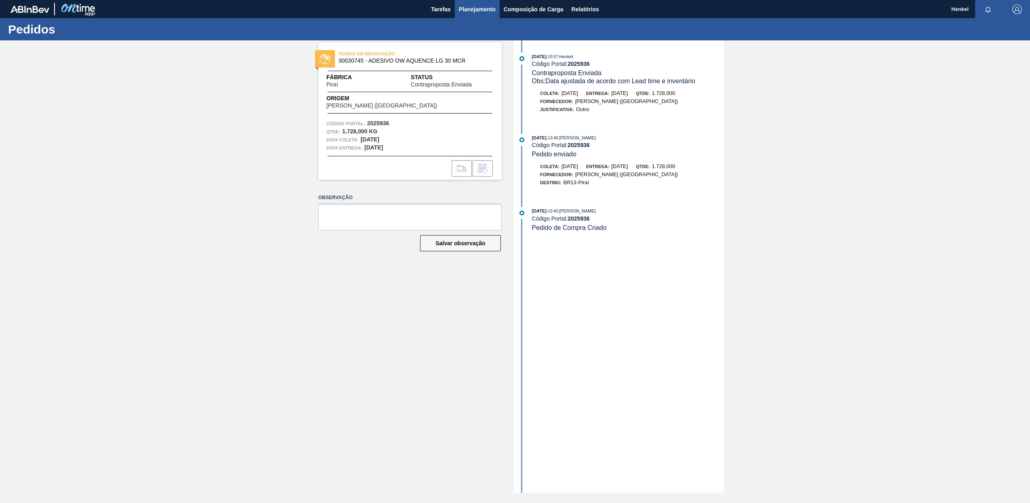 This screenshot has width=1030, height=503. What do you see at coordinates (551, 183) in the screenshot?
I see `span: Destino:` at bounding box center [551, 183].